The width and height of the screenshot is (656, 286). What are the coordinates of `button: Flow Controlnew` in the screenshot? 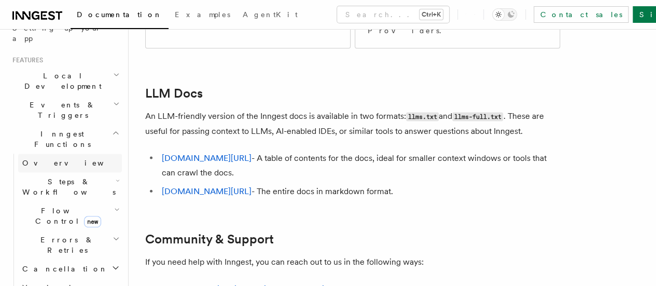 It's located at (70, 216).